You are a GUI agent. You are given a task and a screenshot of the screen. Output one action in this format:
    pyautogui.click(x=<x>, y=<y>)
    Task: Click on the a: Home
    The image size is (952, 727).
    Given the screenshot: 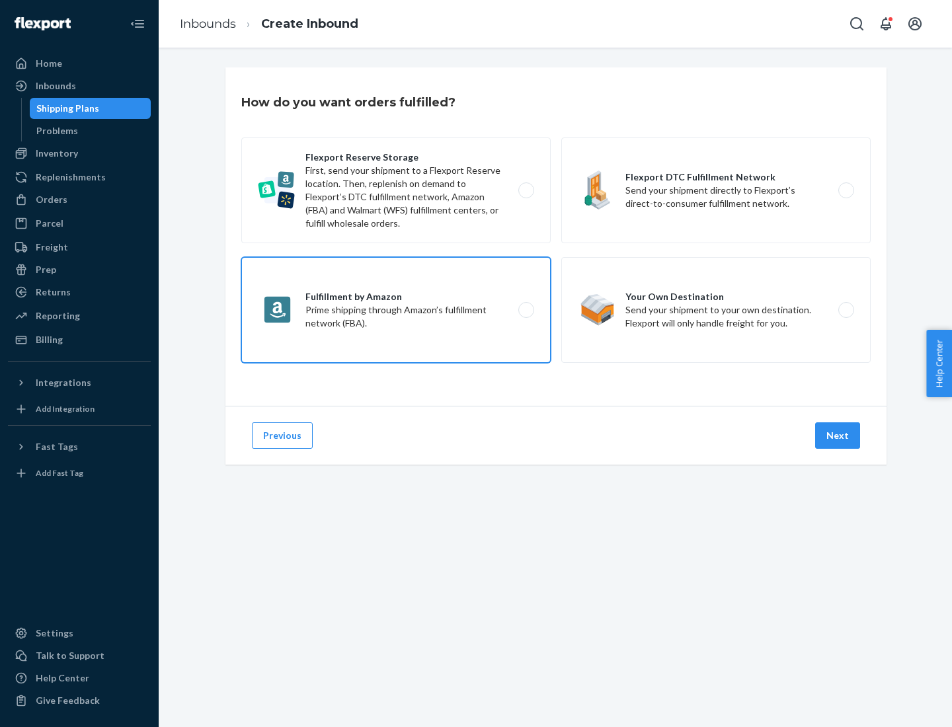 What is the action you would take?
    pyautogui.click(x=79, y=63)
    